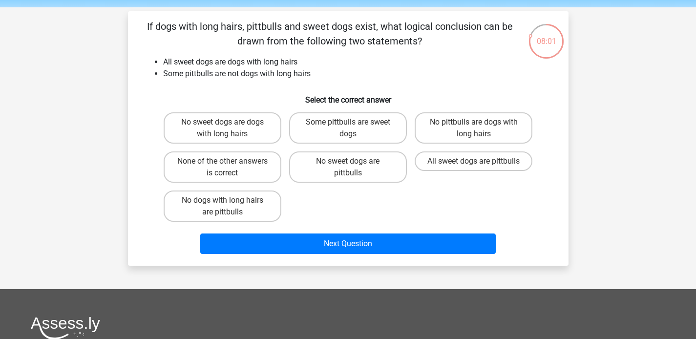 The width and height of the screenshot is (696, 339). I want to click on button: Next Question, so click(348, 244).